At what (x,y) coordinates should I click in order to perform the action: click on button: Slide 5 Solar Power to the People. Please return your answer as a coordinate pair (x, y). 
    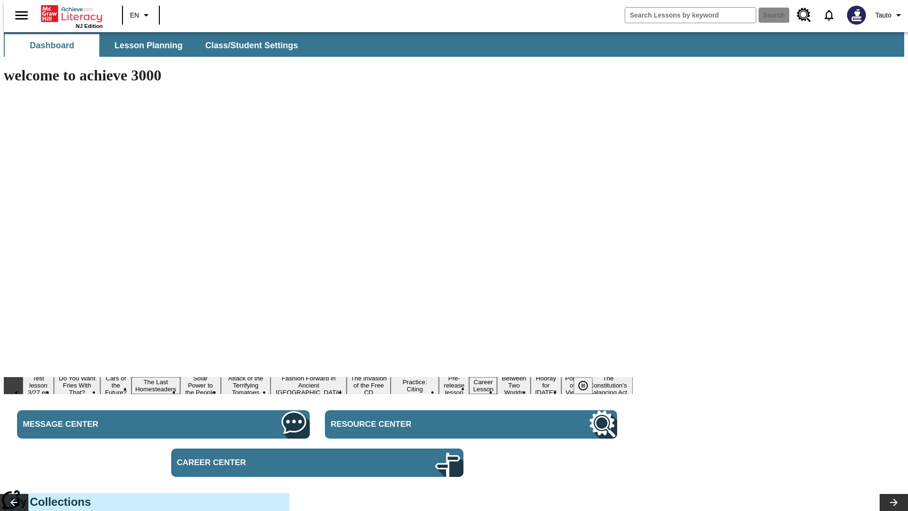
    Looking at the image, I should click on (201, 385).